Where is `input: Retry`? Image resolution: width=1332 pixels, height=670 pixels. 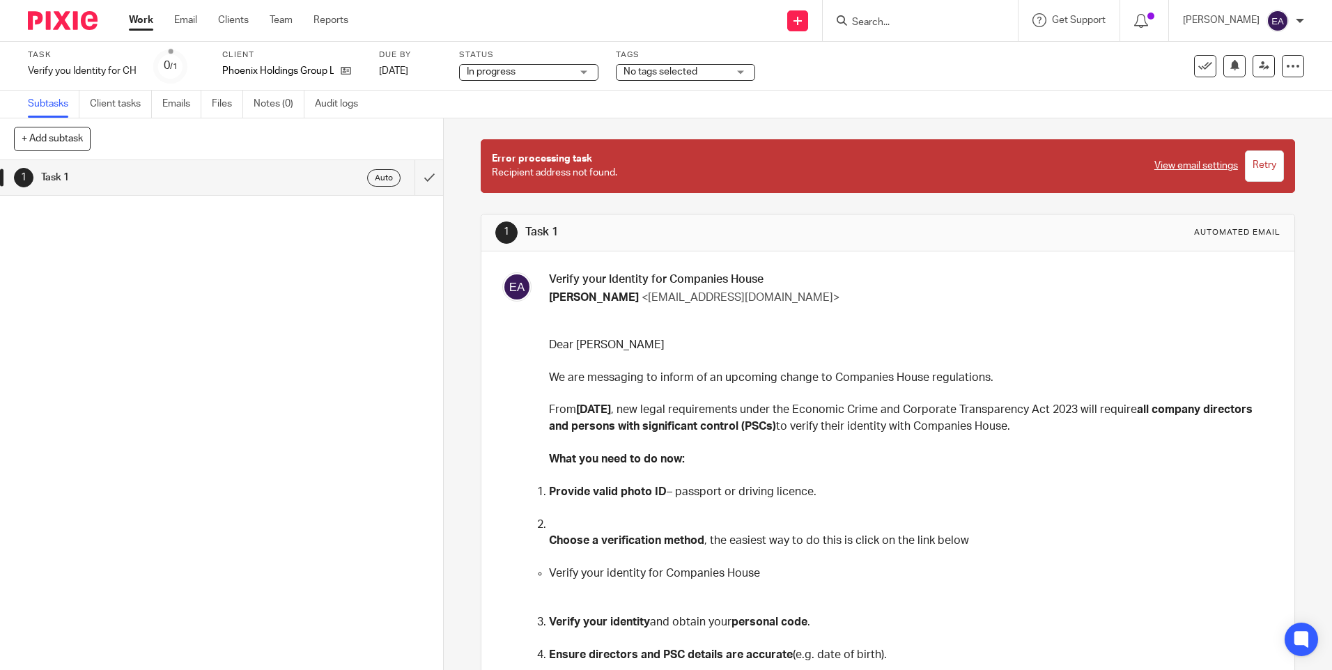
input: Retry is located at coordinates (1264, 166).